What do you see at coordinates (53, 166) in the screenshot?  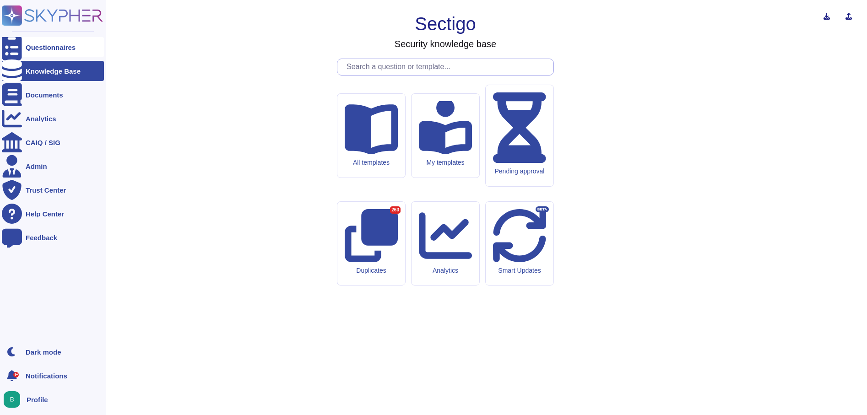 I see `a: Admin` at bounding box center [53, 166].